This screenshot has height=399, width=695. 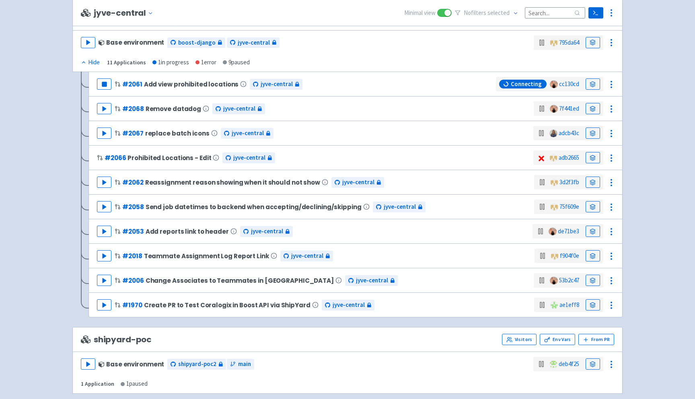 I want to click on a: #2068, so click(x=133, y=109).